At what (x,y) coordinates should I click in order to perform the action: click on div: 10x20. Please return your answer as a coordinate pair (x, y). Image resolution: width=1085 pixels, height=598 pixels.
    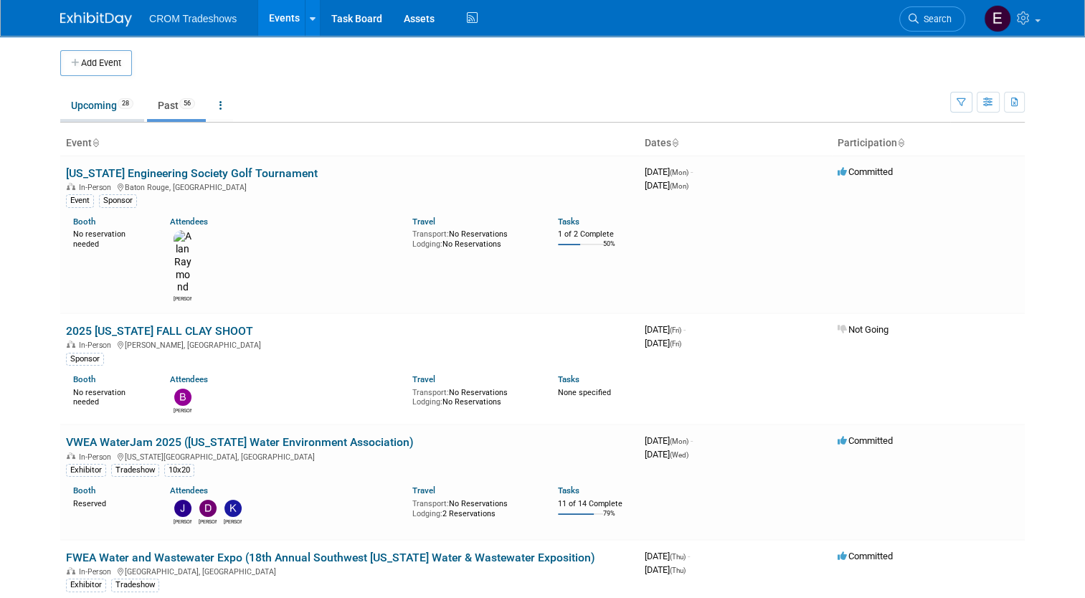
    Looking at the image, I should click on (179, 470).